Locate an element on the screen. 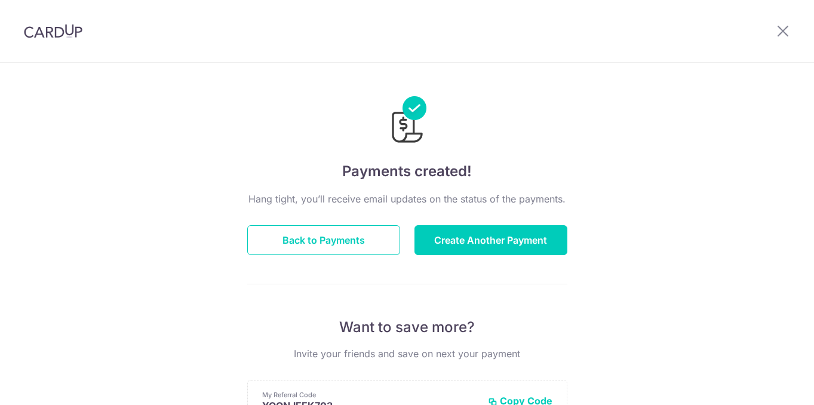 The image size is (814, 405). img: CardUp is located at coordinates (53, 31).